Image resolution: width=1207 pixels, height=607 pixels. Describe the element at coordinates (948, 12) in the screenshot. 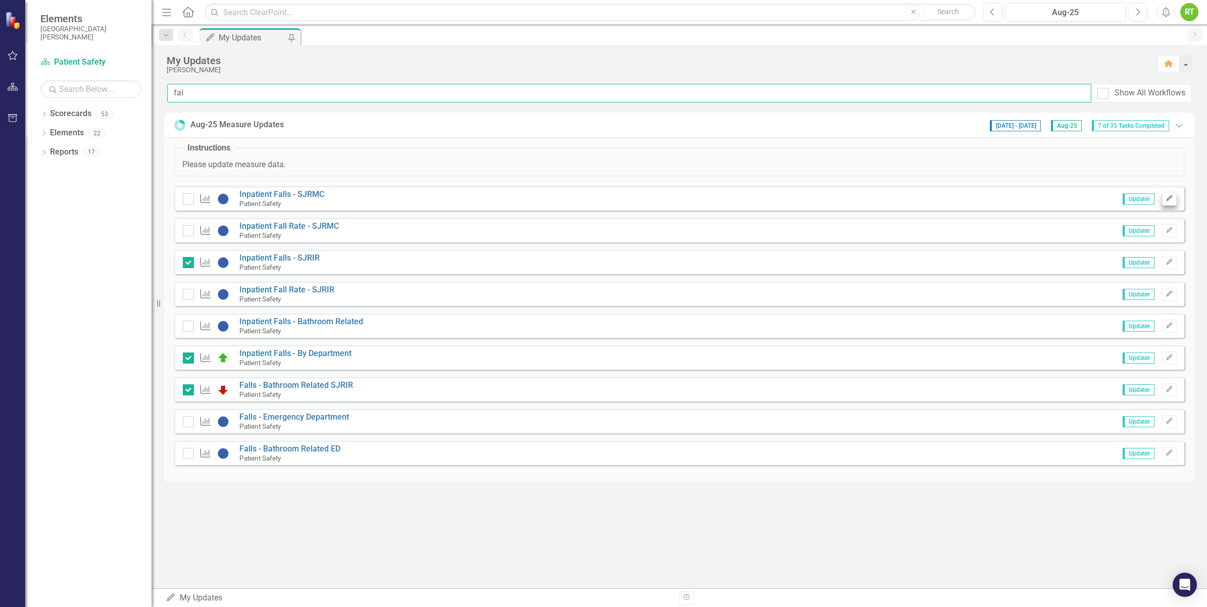

I see `span: Search` at that location.